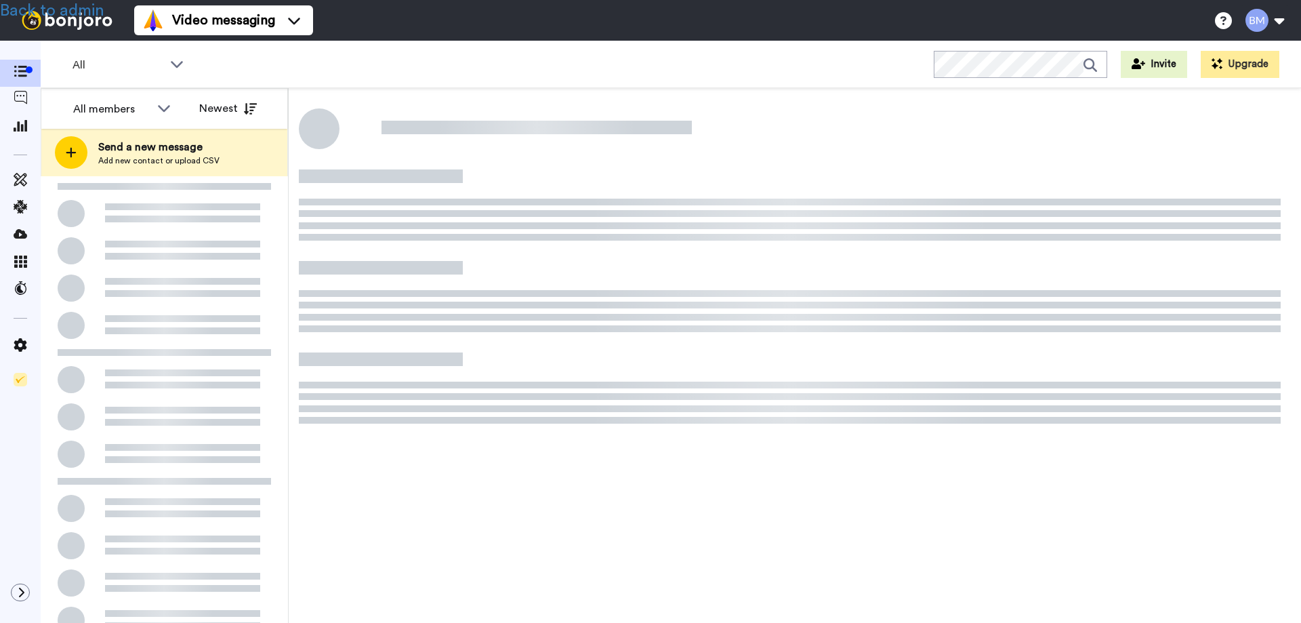 This screenshot has height=623, width=1301. I want to click on button: Newest, so click(228, 108).